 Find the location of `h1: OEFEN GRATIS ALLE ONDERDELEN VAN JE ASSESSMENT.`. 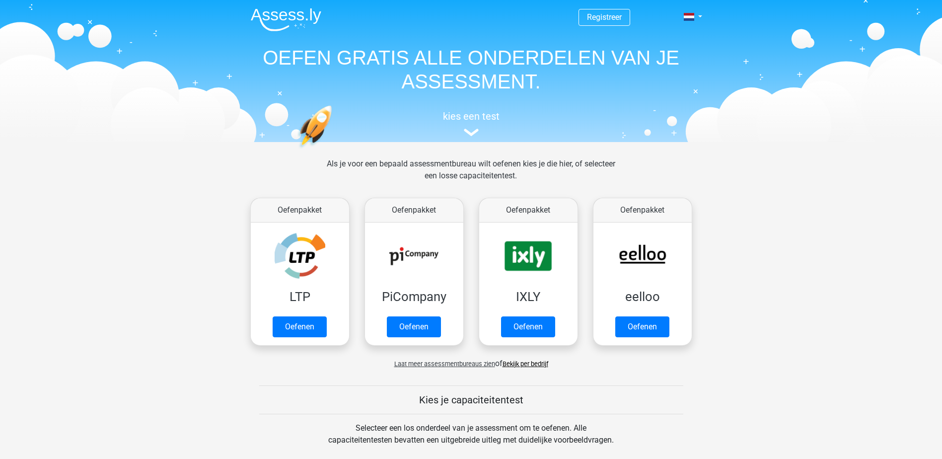

h1: OEFEN GRATIS ALLE ONDERDELEN VAN JE ASSESSMENT. is located at coordinates (471, 70).